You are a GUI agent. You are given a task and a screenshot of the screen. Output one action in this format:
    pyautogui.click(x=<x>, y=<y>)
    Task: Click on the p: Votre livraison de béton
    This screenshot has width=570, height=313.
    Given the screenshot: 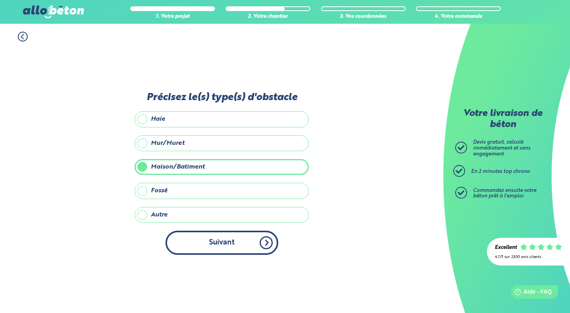 What is the action you would take?
    pyautogui.click(x=503, y=119)
    